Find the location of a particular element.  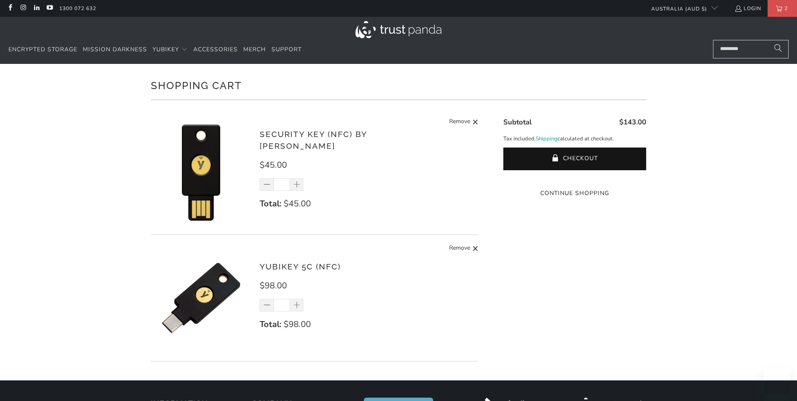

a: Security Key (NFC) by Yubico is located at coordinates (201, 171).